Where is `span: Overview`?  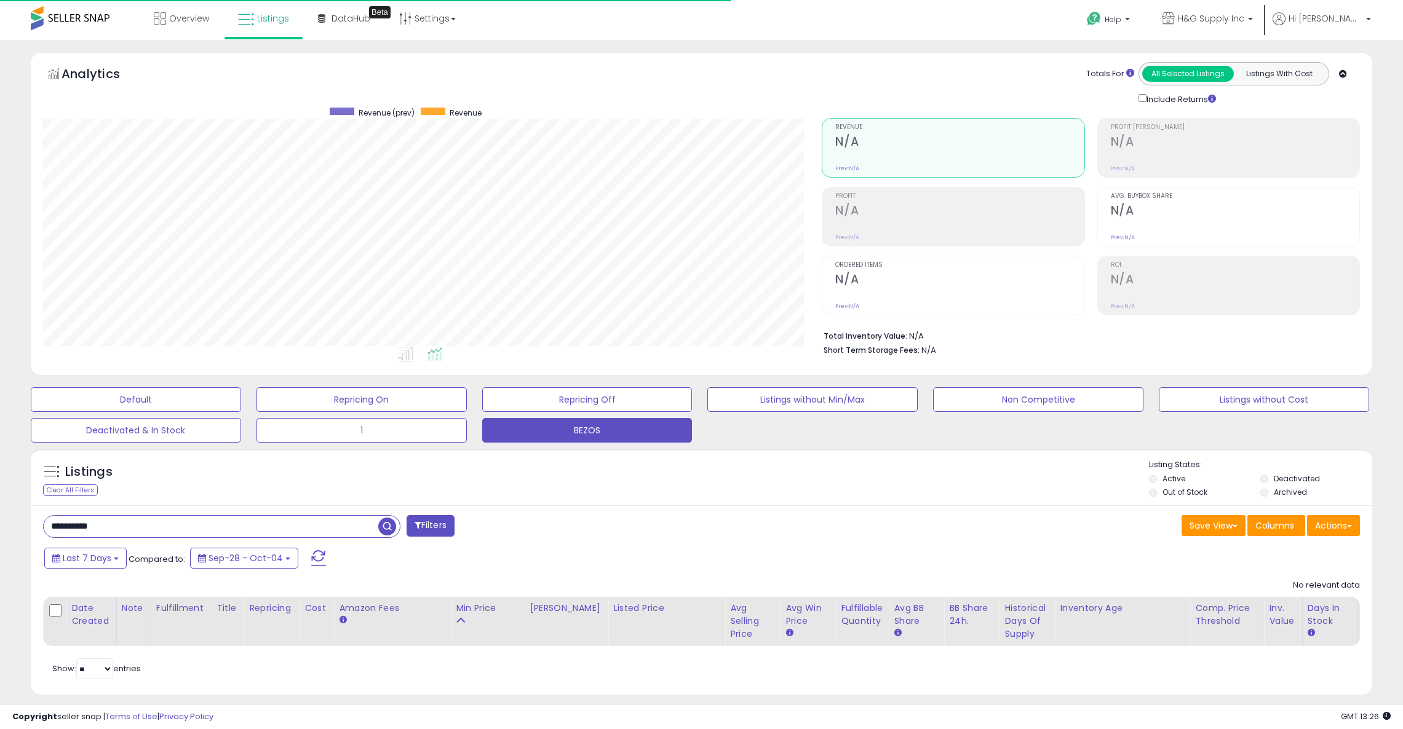 span: Overview is located at coordinates (189, 18).